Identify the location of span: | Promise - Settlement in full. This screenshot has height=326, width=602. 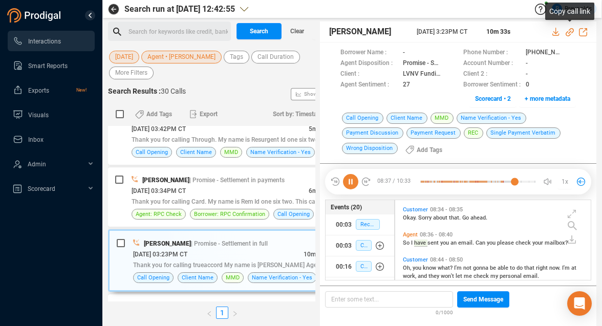
(229, 244).